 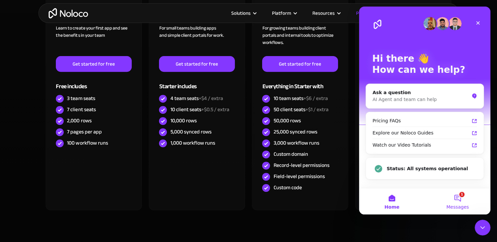 I want to click on div: Ask a question, so click(x=62, y=86).